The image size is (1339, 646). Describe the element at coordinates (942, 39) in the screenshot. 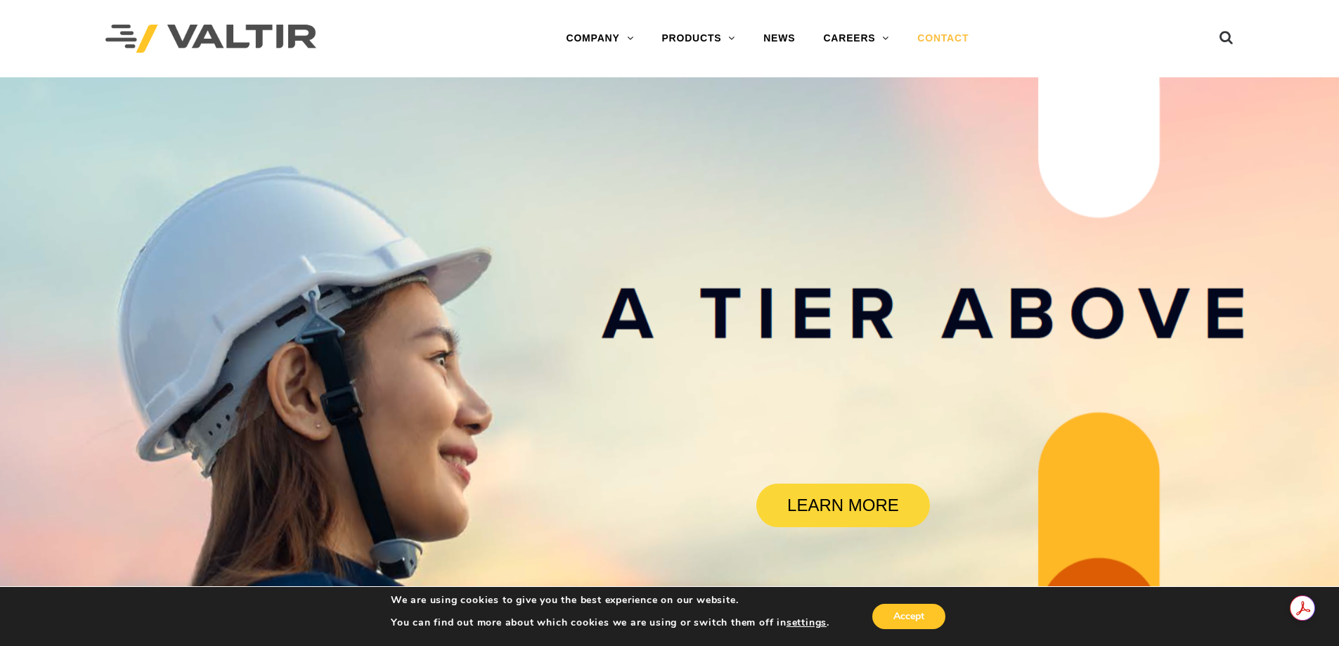

I see `a: CONTACT` at that location.